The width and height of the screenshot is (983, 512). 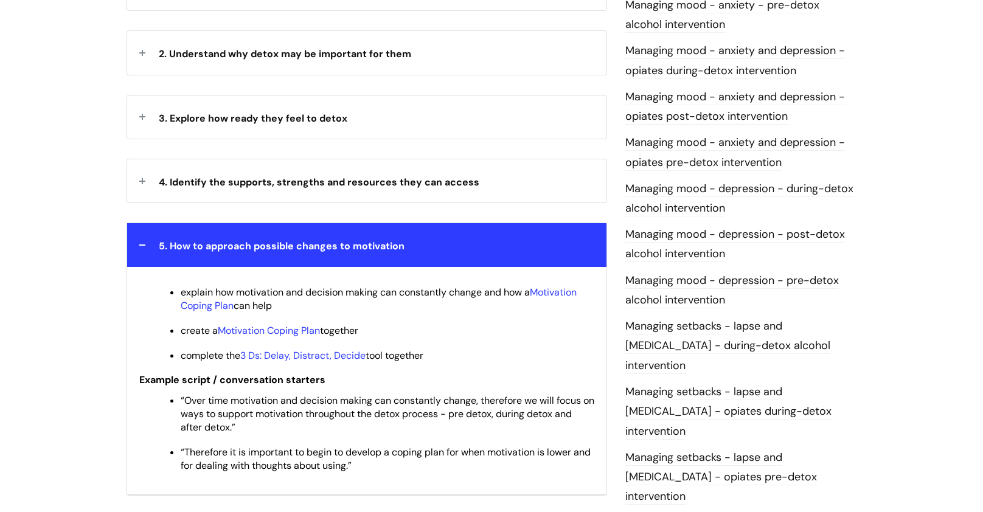 What do you see at coordinates (739, 199) in the screenshot?
I see `a: Managing mood - depression - during-detox alcohol intervention` at bounding box center [739, 199].